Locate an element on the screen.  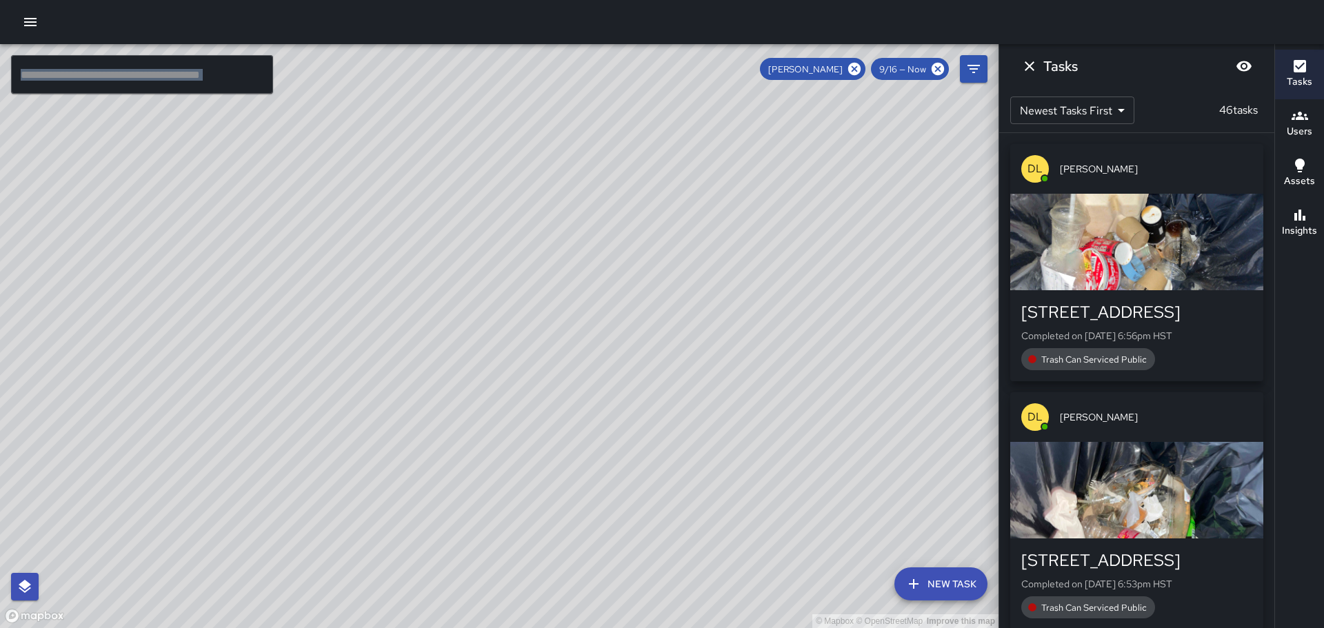
h6: Users is located at coordinates (1299, 132).